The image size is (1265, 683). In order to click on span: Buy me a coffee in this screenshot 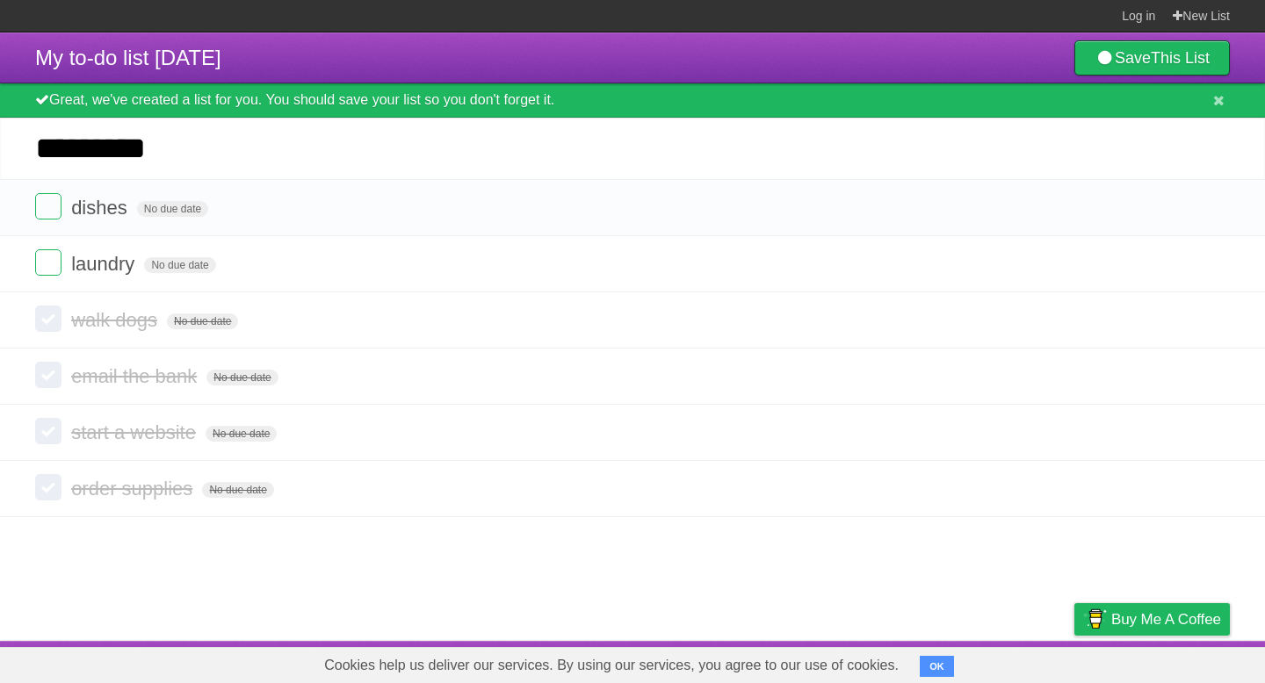, I will do `click(1165, 619)`.